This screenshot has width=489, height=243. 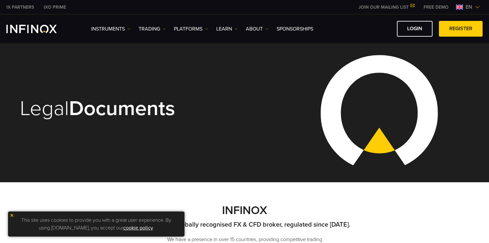 What do you see at coordinates (461, 29) in the screenshot?
I see `a: REGISTER` at bounding box center [461, 29].